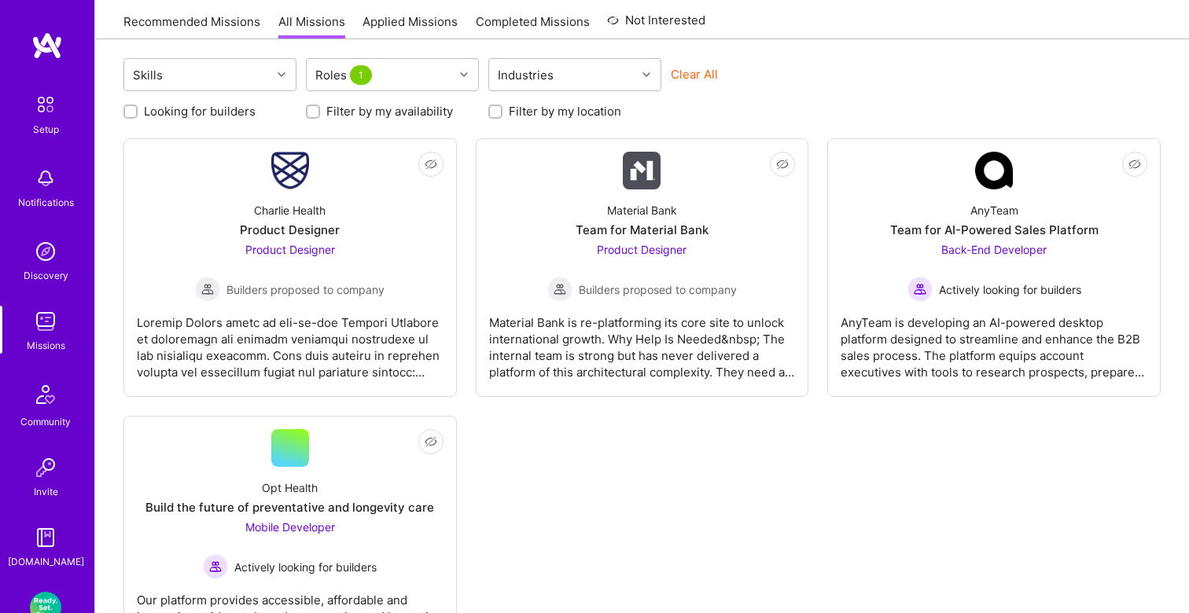 This screenshot has height=613, width=1189. Describe the element at coordinates (994, 267) in the screenshot. I see `a: Company LogoAnyTeamTeam for AI-Powered Sales PlatformBack-End Developer Actively looking for buil...` at that location.